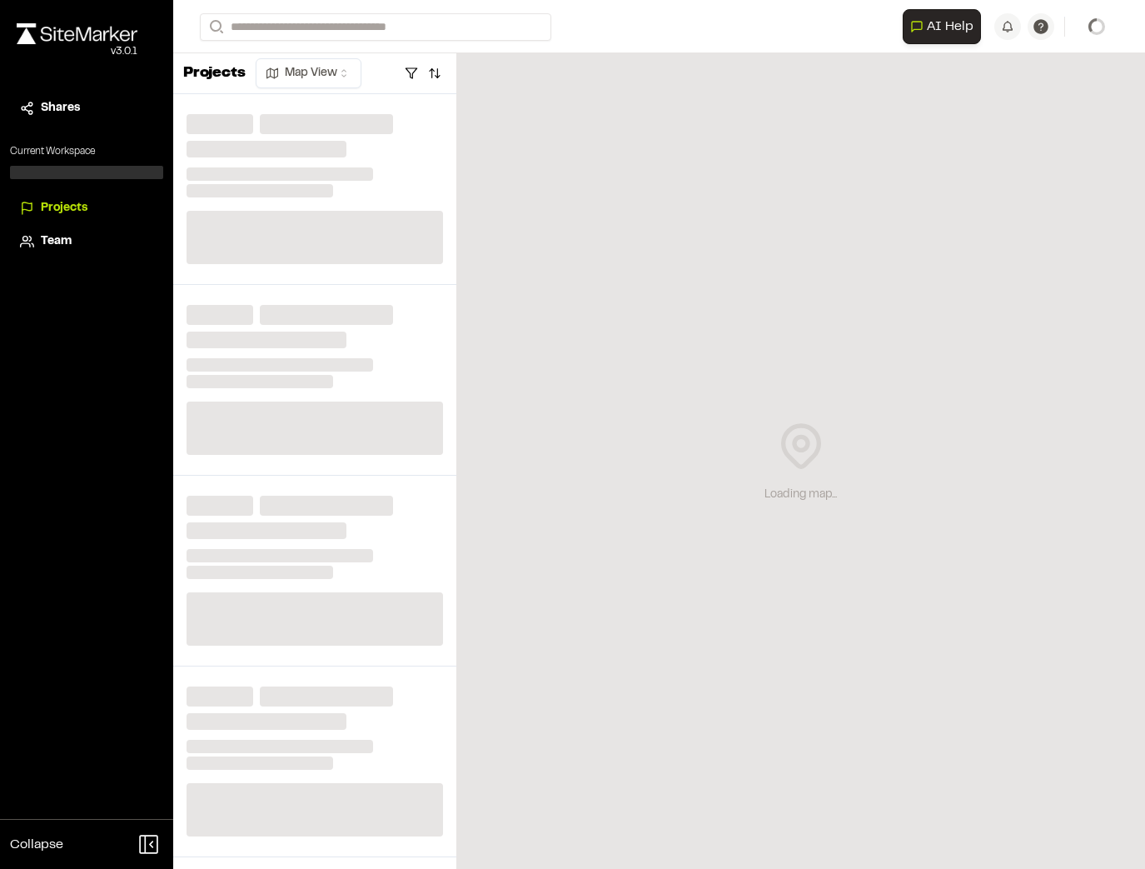 The width and height of the screenshot is (1145, 869). I want to click on span: Projects, so click(64, 208).